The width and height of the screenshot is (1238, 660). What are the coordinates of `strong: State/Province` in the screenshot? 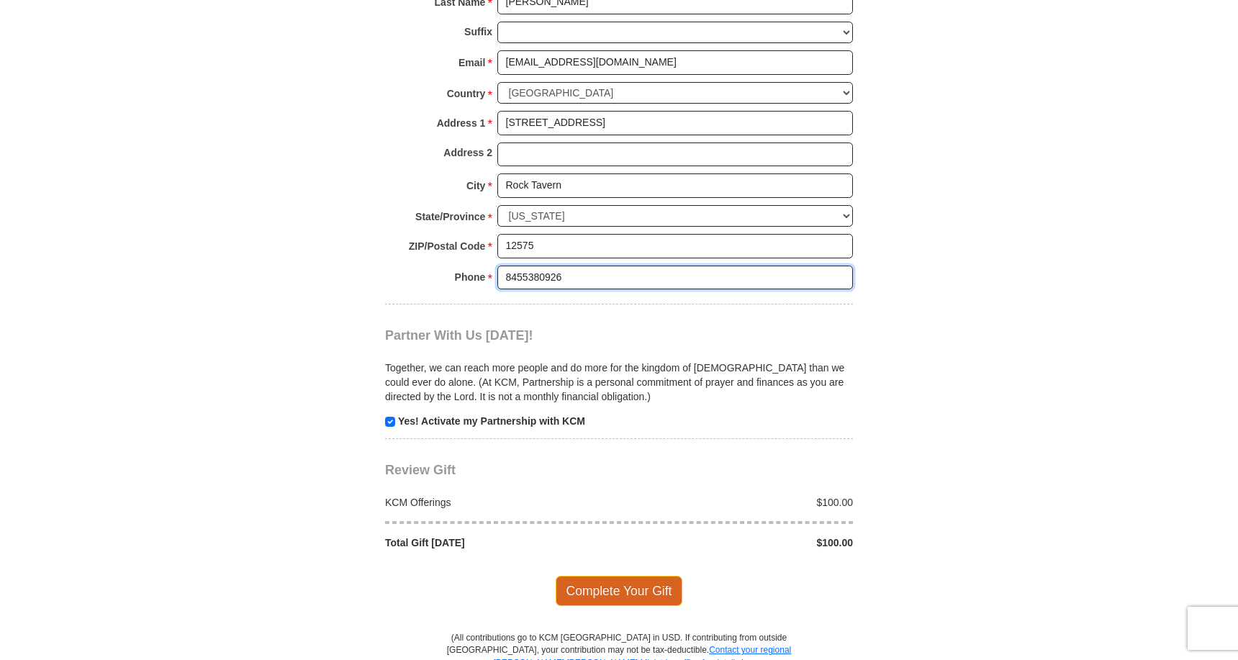 It's located at (450, 217).